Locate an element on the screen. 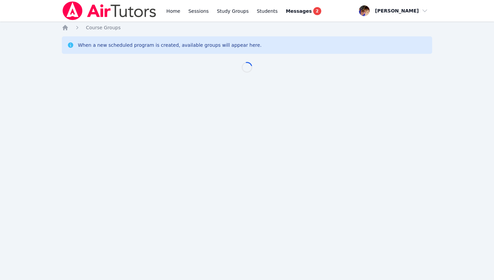 The image size is (494, 280). span: Messages is located at coordinates (299, 11).